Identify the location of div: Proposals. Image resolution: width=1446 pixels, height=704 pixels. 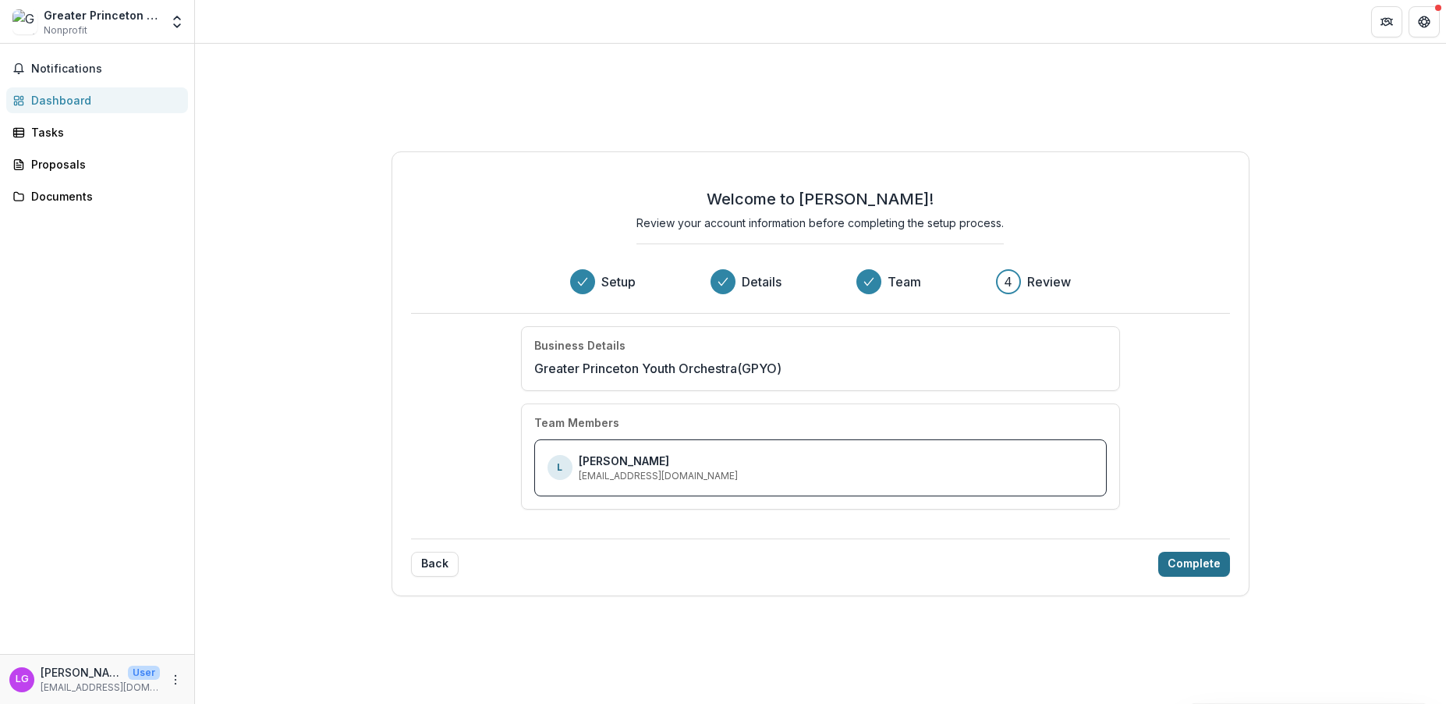
(103, 164).